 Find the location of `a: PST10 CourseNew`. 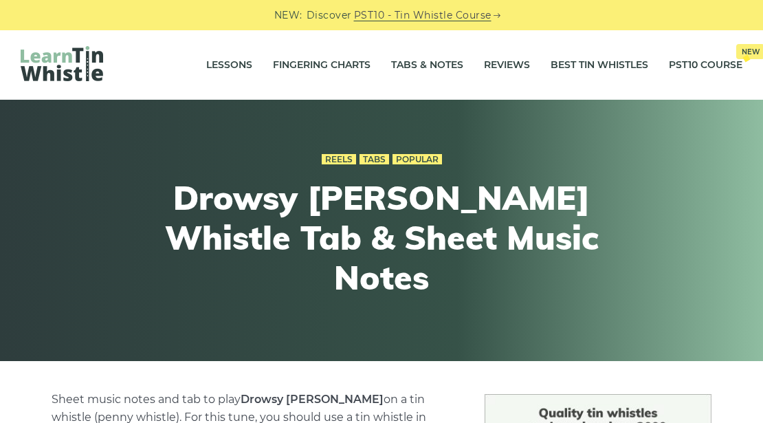

a: PST10 CourseNew is located at coordinates (705, 65).